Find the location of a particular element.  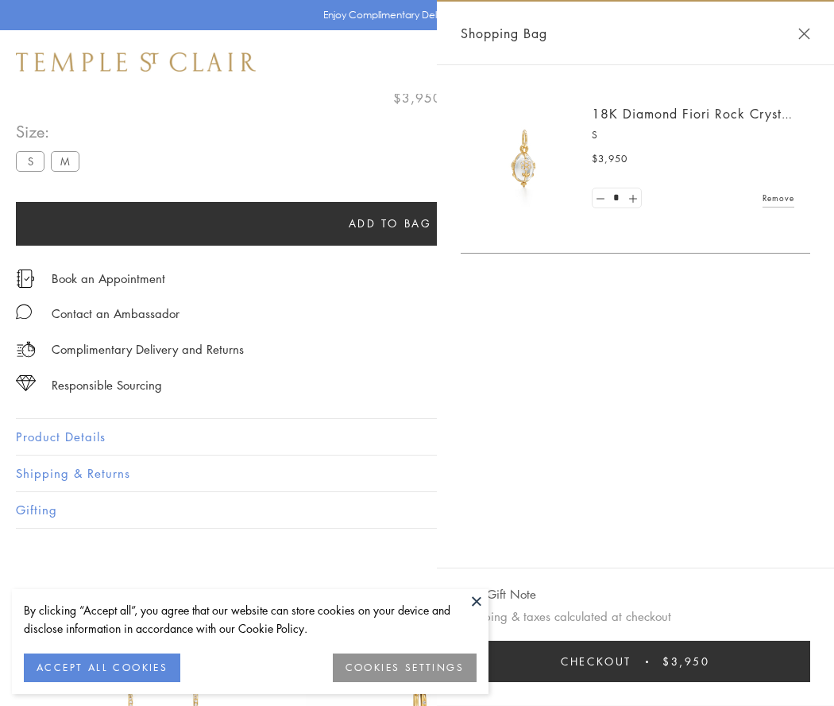

label: S is located at coordinates (30, 161).